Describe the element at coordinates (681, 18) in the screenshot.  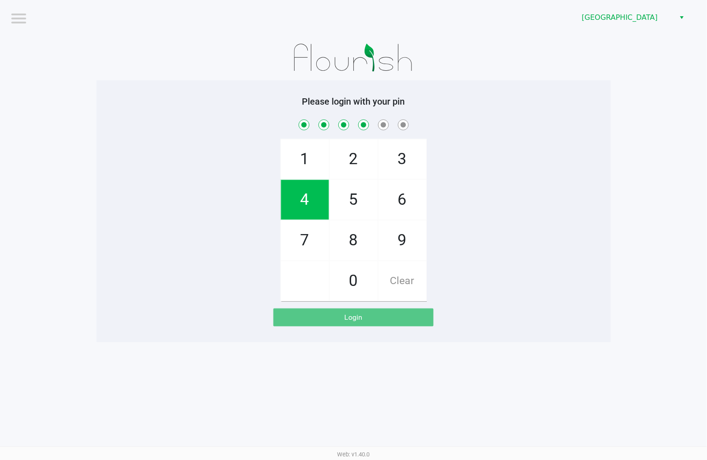
I see `button: Select` at that location.